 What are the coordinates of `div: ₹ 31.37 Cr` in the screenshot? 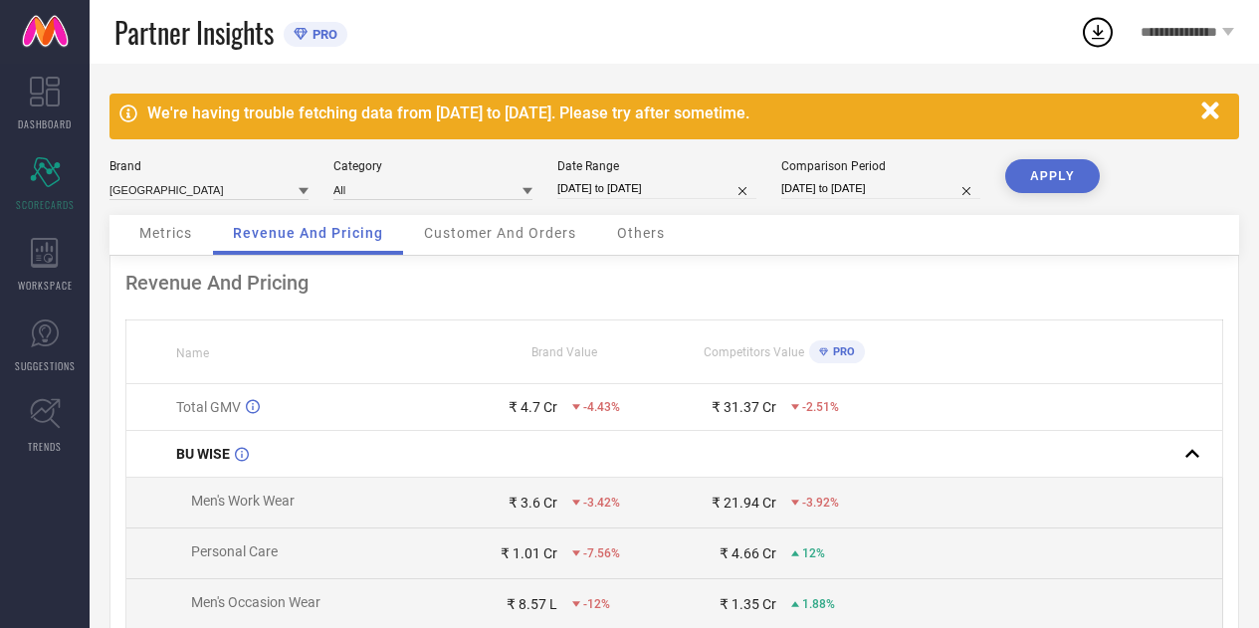 It's located at (744, 407).